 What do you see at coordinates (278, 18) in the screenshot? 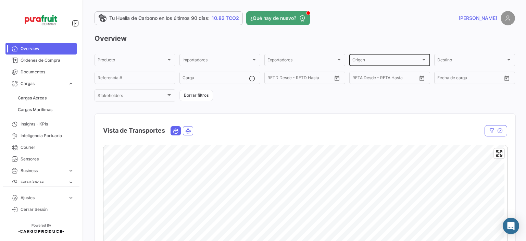
I see `button: ¿Qué hay de nuevo?` at bounding box center [278, 18].